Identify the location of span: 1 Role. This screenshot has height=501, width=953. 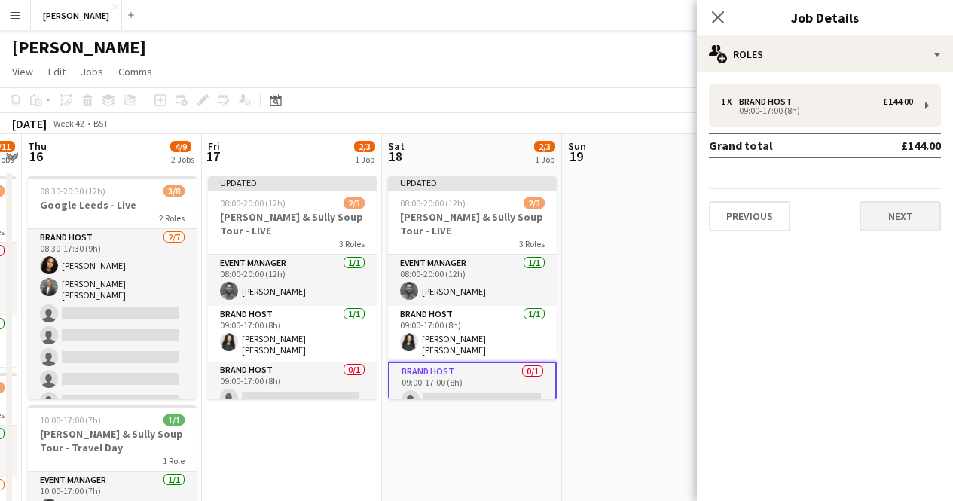
(173, 460).